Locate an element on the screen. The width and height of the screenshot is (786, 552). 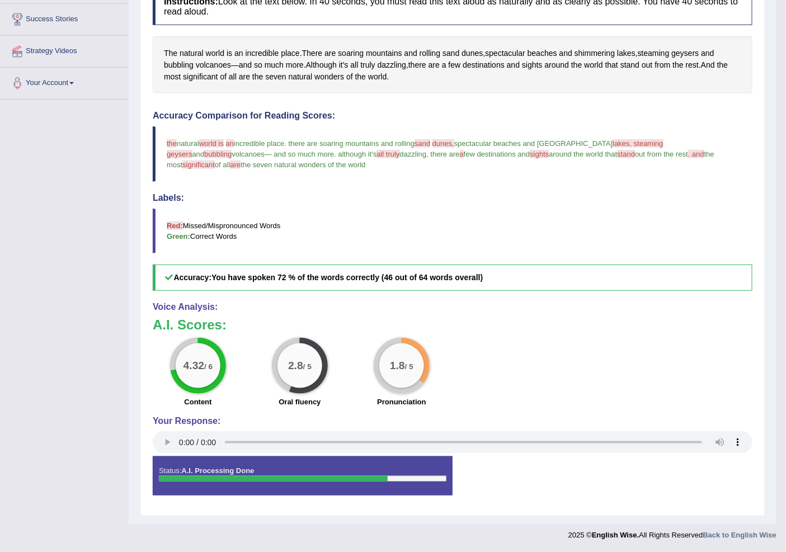
b: You have spoken 72 % of the words correctly (46 out of 64 words overall) is located at coordinates (347, 277).